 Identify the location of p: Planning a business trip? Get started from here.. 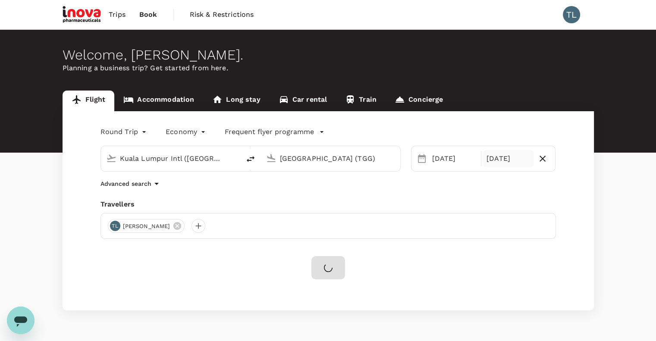
(328, 68).